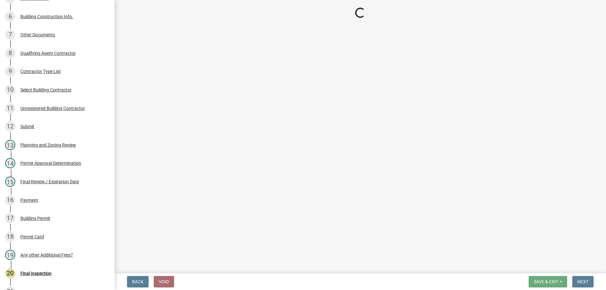  What do you see at coordinates (10, 126) in the screenshot?
I see `div: 12` at bounding box center [10, 126].